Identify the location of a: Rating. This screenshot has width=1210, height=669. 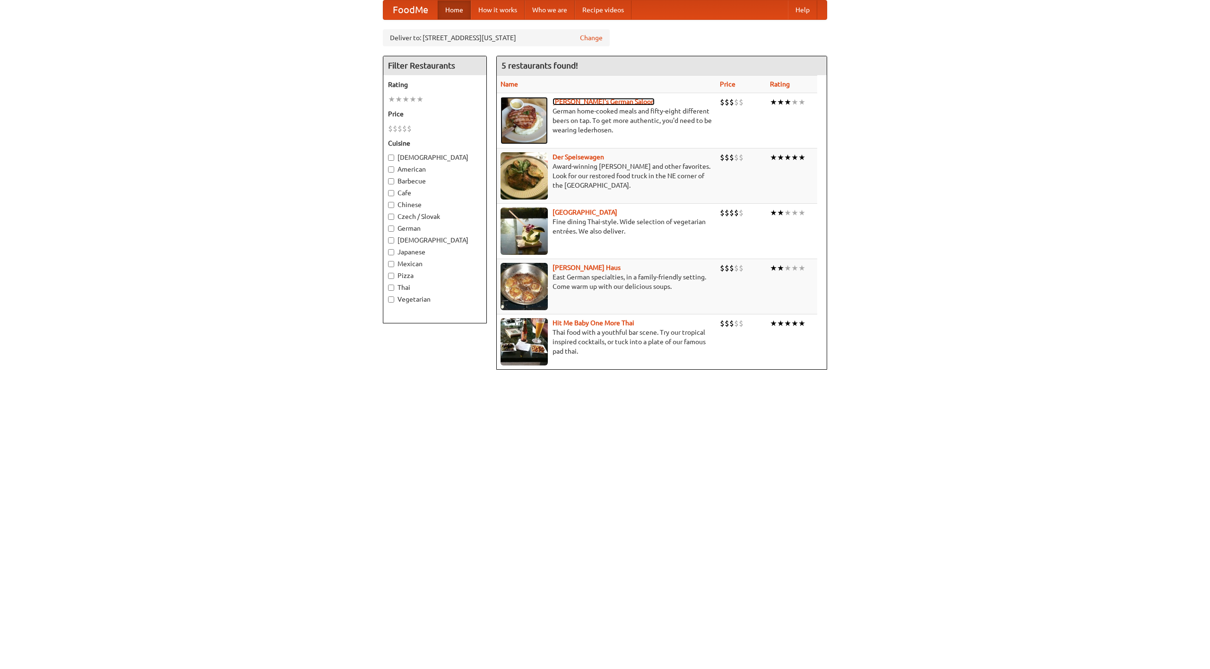
(780, 84).